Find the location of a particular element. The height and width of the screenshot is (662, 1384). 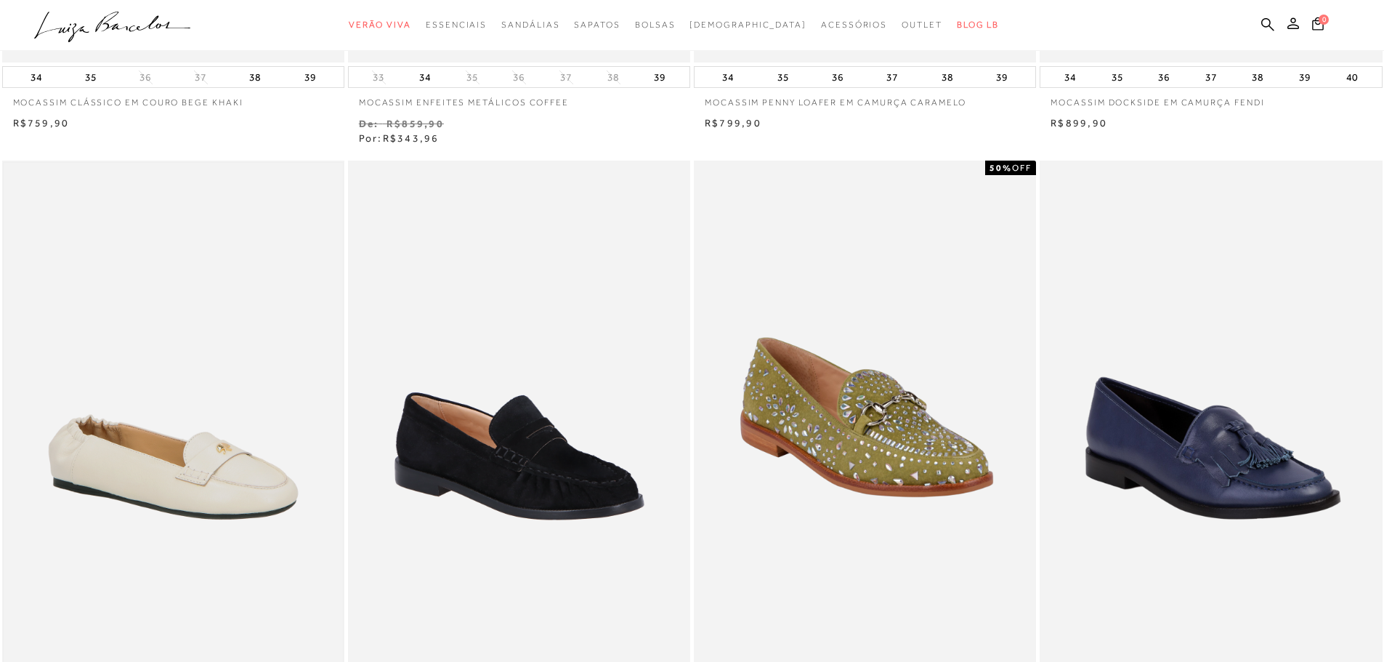

span: BLOG LB is located at coordinates (978, 25).